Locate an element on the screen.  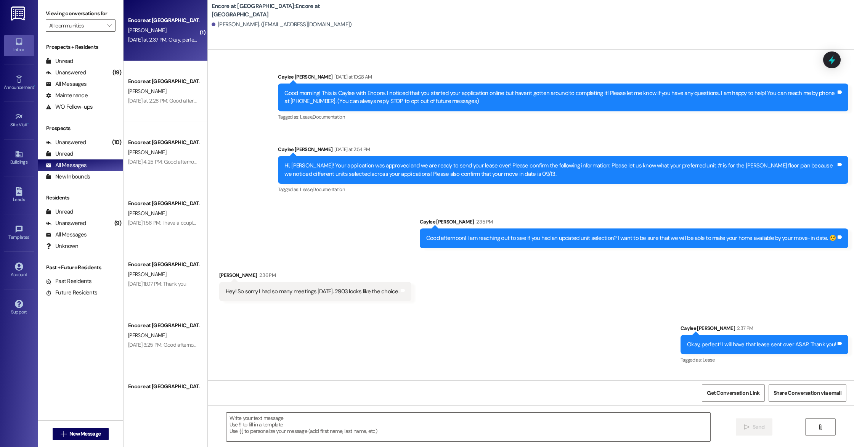
div: (9) is located at coordinates (118, 223).